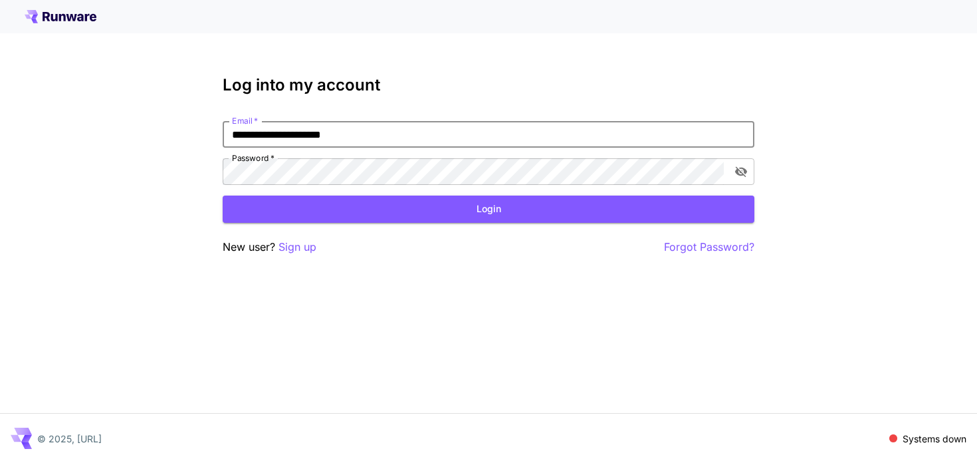 The height and width of the screenshot is (463, 977). Describe the element at coordinates (741, 172) in the screenshot. I see `button: toggle password visibility` at that location.